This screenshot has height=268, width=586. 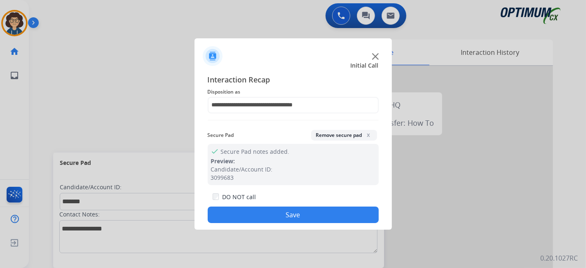 I want to click on span: Secure Pad, so click(x=221, y=135).